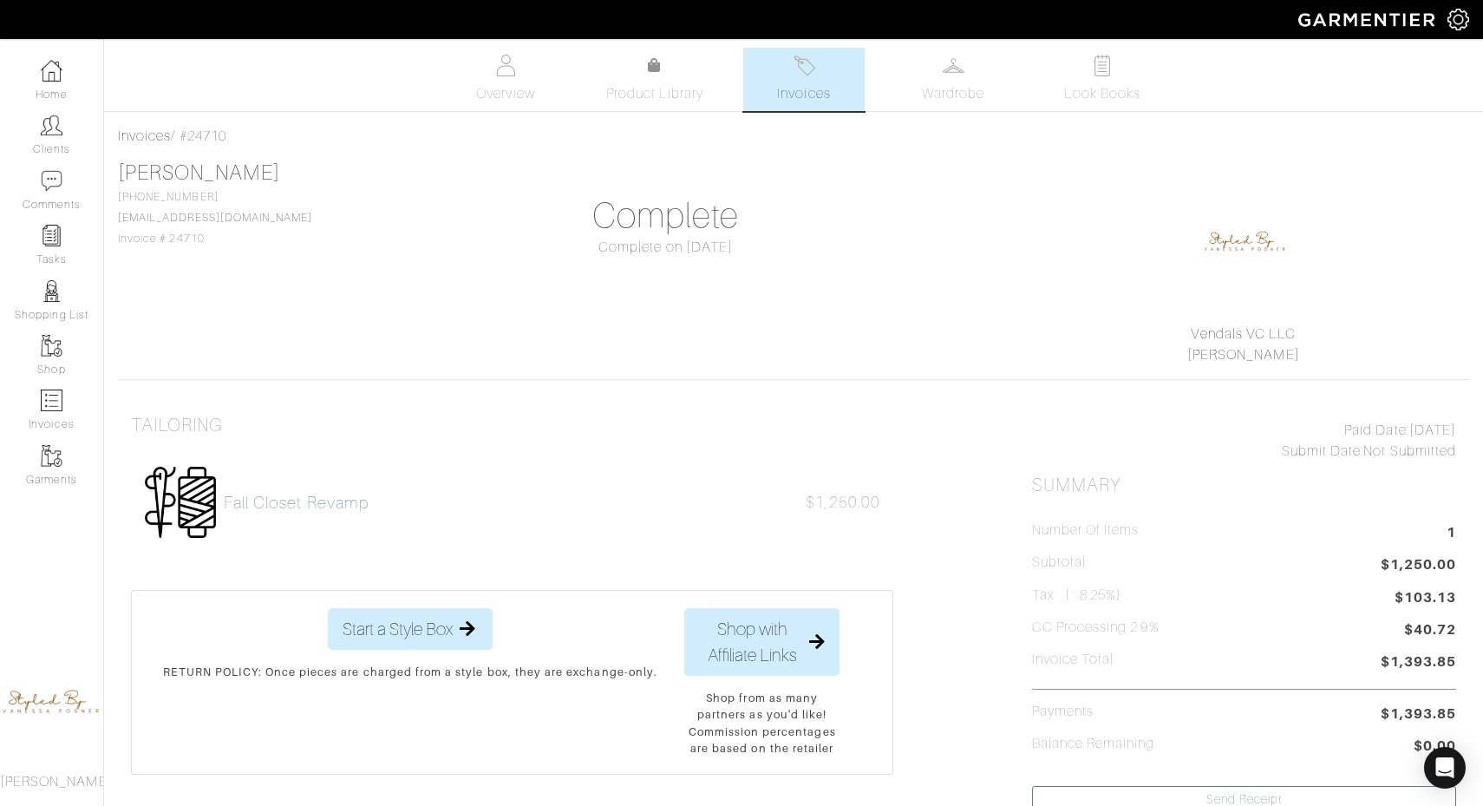 The width and height of the screenshot is (1483, 806). Describe the element at coordinates (953, 94) in the screenshot. I see `span: Wardrobe` at that location.